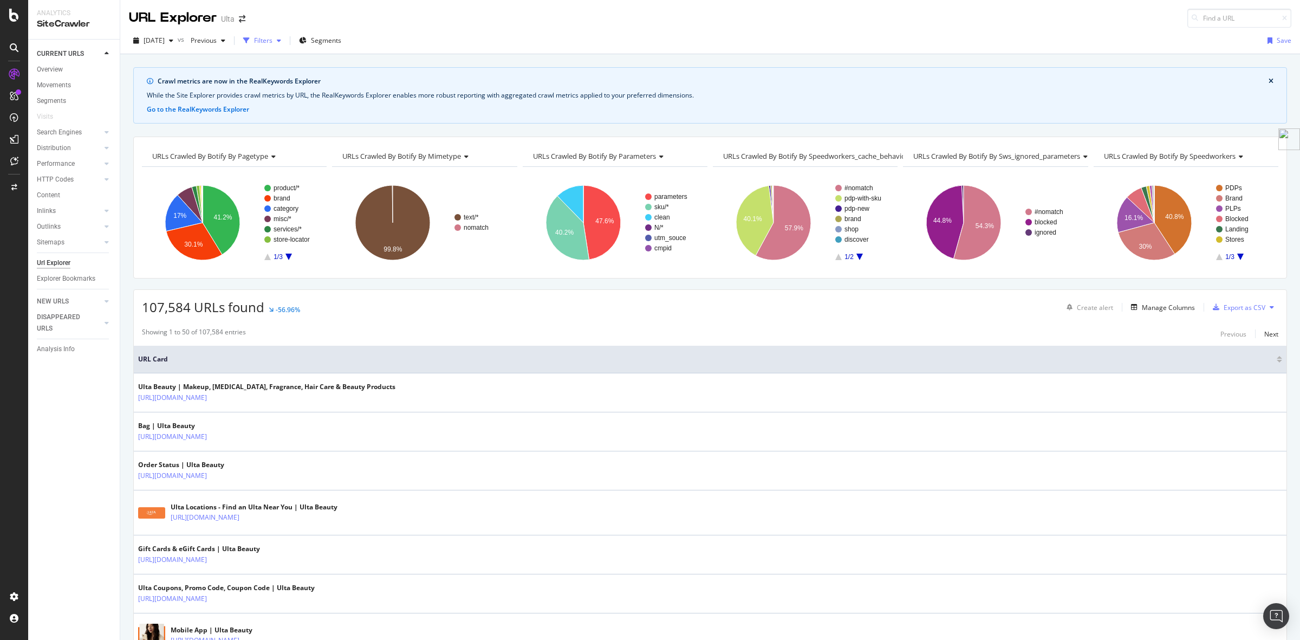 This screenshot has width=1300, height=640. Describe the element at coordinates (1272, 334) in the screenshot. I see `button: Next` at that location.